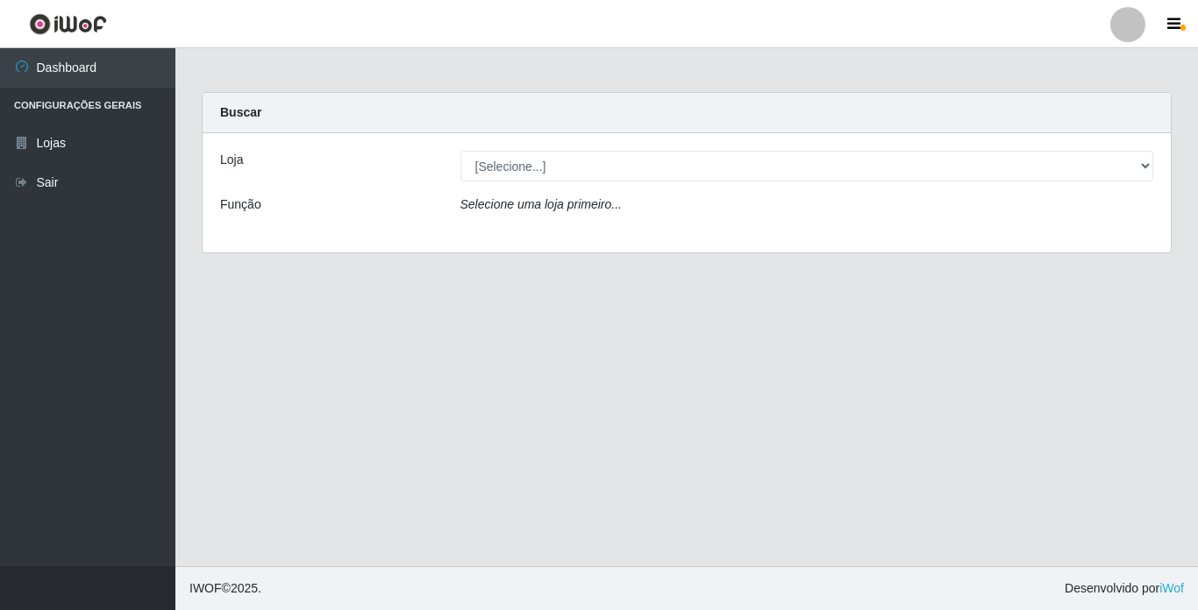 The height and width of the screenshot is (610, 1198). What do you see at coordinates (231, 160) in the screenshot?
I see `label: Loja` at bounding box center [231, 160].